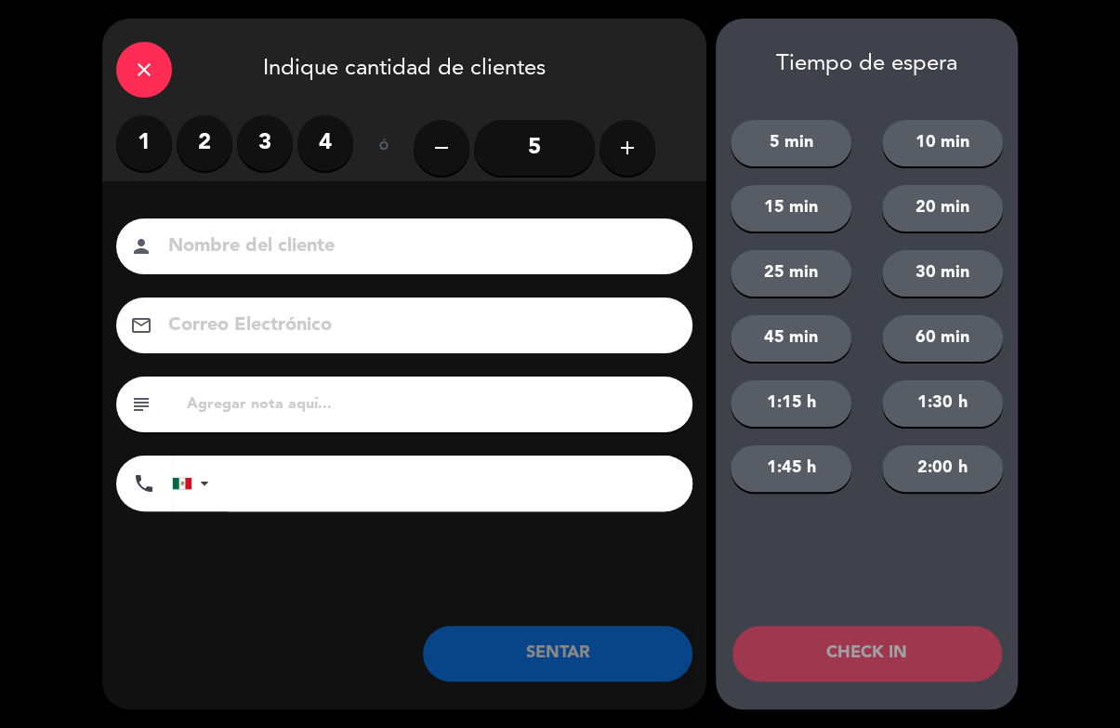 Image resolution: width=1120 pixels, height=728 pixels. What do you see at coordinates (204, 143) in the screenshot?
I see `label: 2` at bounding box center [204, 143].